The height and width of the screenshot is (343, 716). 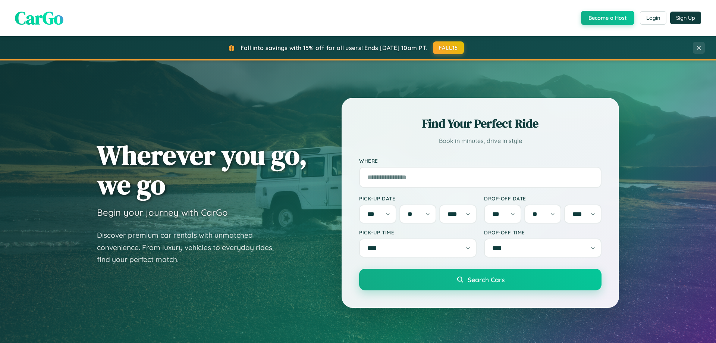 What do you see at coordinates (480, 141) in the screenshot?
I see `p: Book in minutes, drive in style` at bounding box center [480, 141].